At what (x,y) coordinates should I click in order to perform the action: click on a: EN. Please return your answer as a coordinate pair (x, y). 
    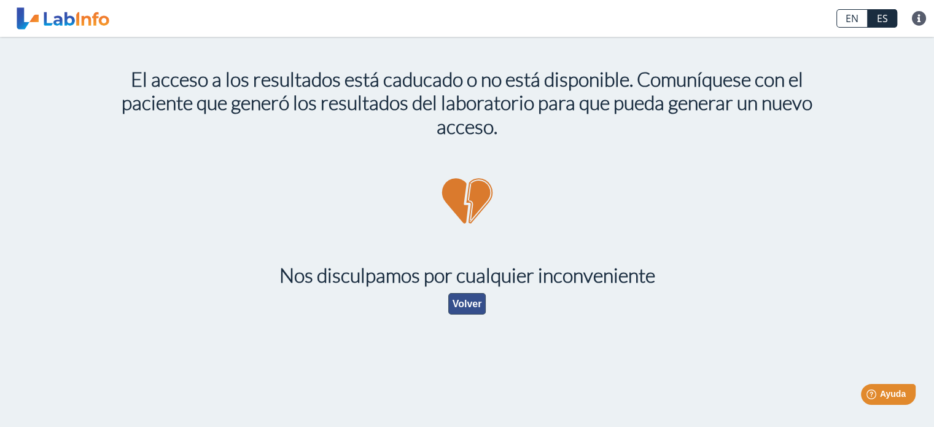
    Looking at the image, I should click on (852, 18).